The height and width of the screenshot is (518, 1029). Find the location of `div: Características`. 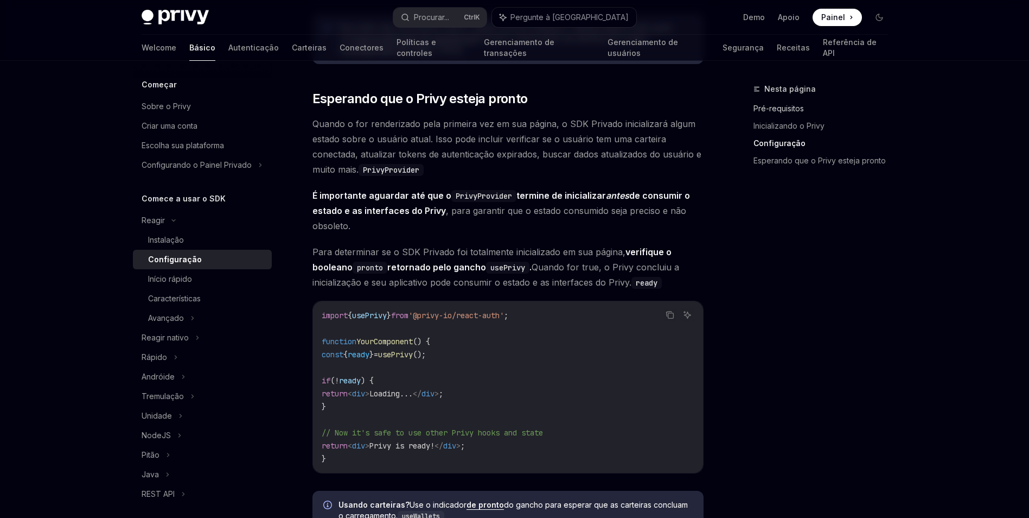

div: Características is located at coordinates (174, 298).